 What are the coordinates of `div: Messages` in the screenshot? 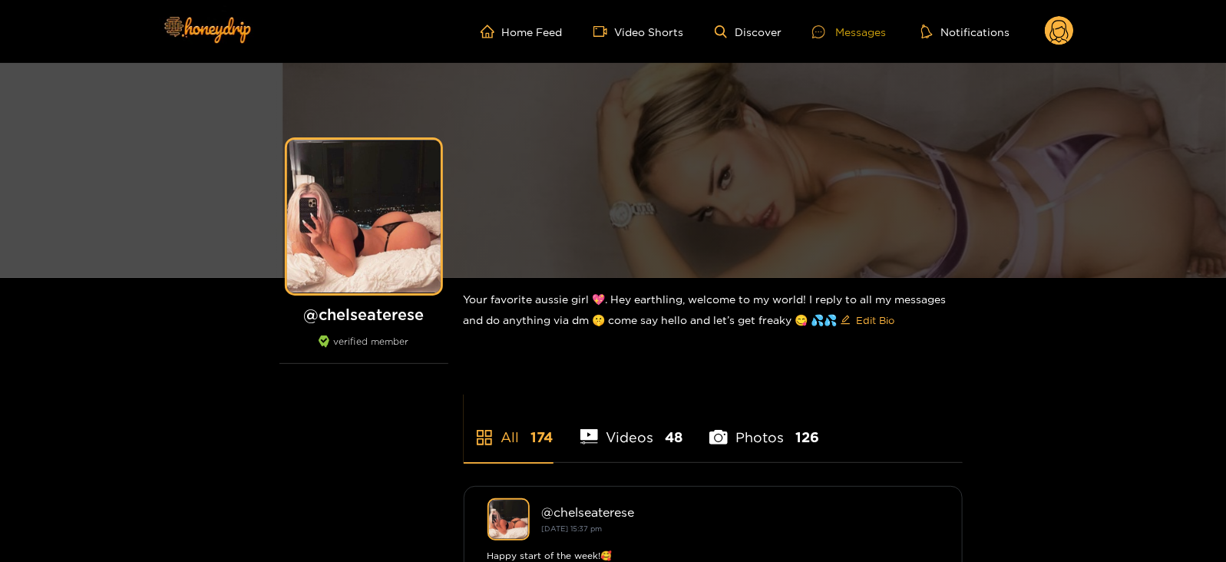 It's located at (849, 31).